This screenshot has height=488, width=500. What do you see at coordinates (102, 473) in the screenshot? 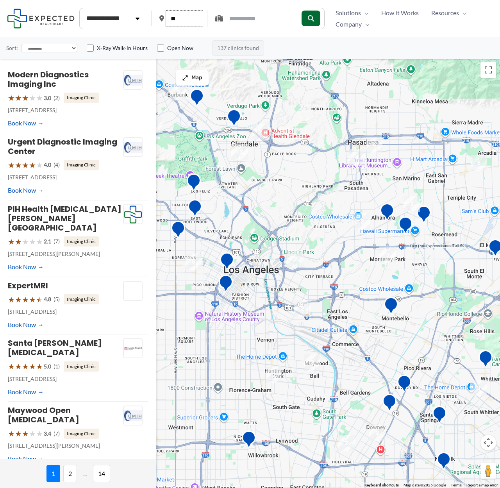
I see `span: 14` at bounding box center [102, 473].